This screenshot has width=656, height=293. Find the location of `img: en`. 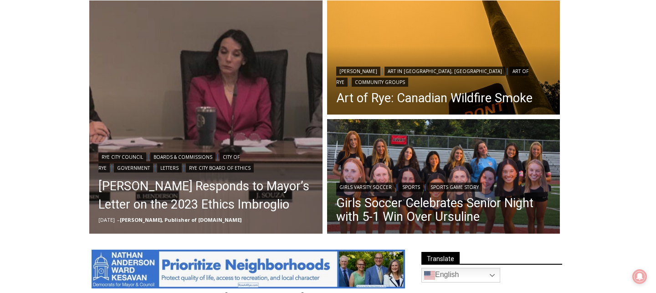

img: en is located at coordinates (430, 275).